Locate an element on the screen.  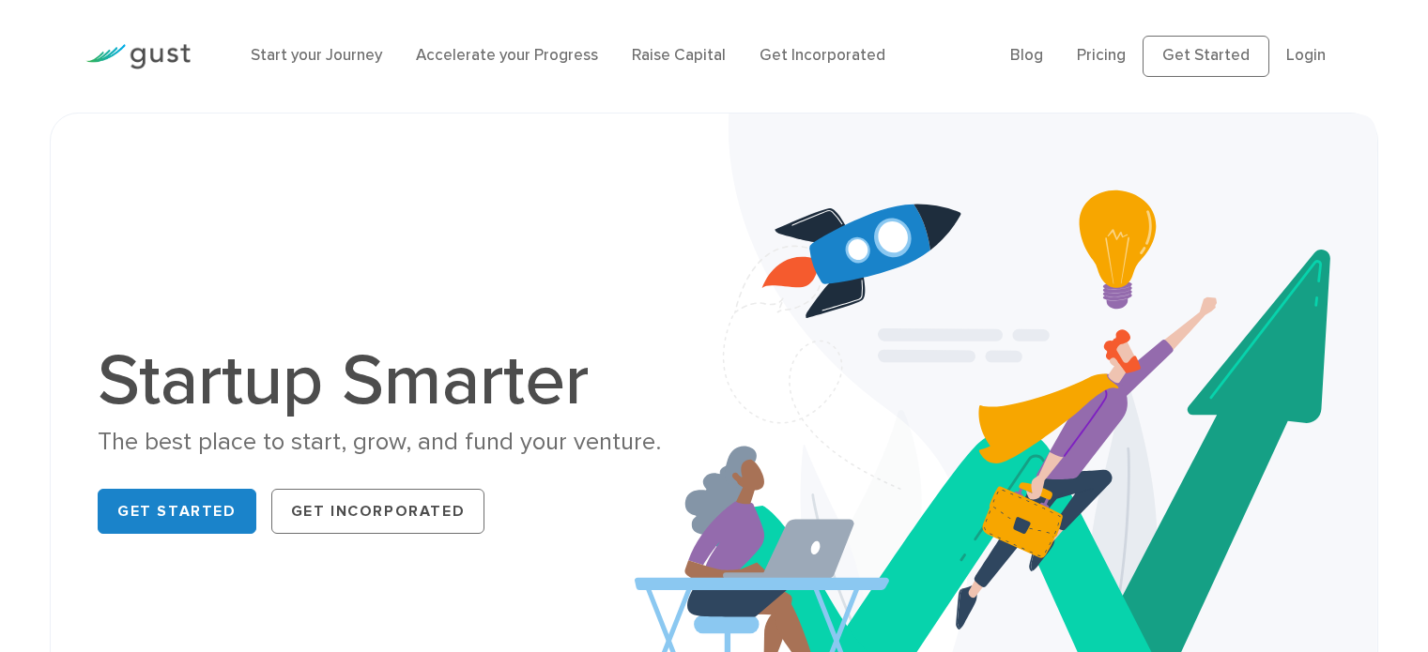
div: The best place to start, grow, and fund your venture. is located at coordinates (398, 442).